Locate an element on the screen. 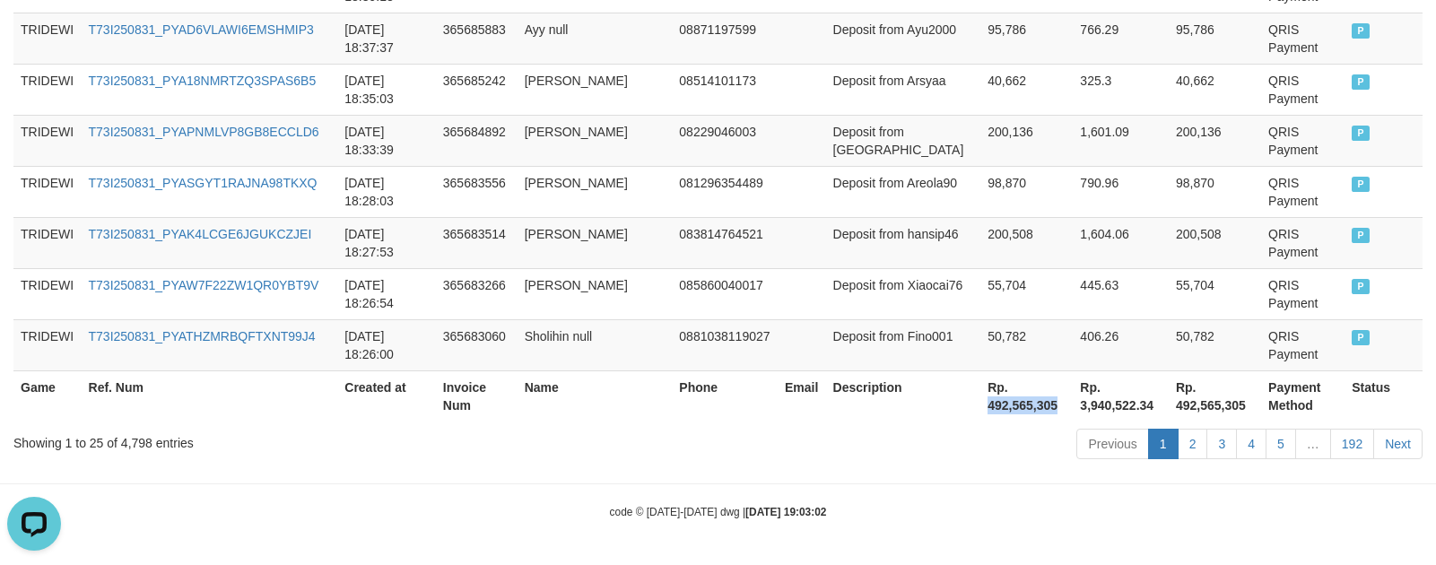 This screenshot has height=565, width=1436. a: Next is located at coordinates (1398, 444).